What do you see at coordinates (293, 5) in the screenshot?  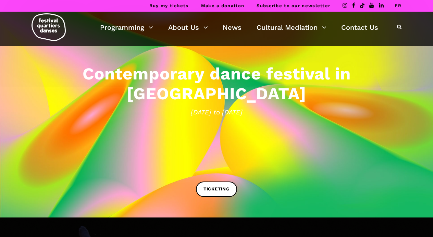 I see `a: Subscribe to our newsletter` at bounding box center [293, 5].